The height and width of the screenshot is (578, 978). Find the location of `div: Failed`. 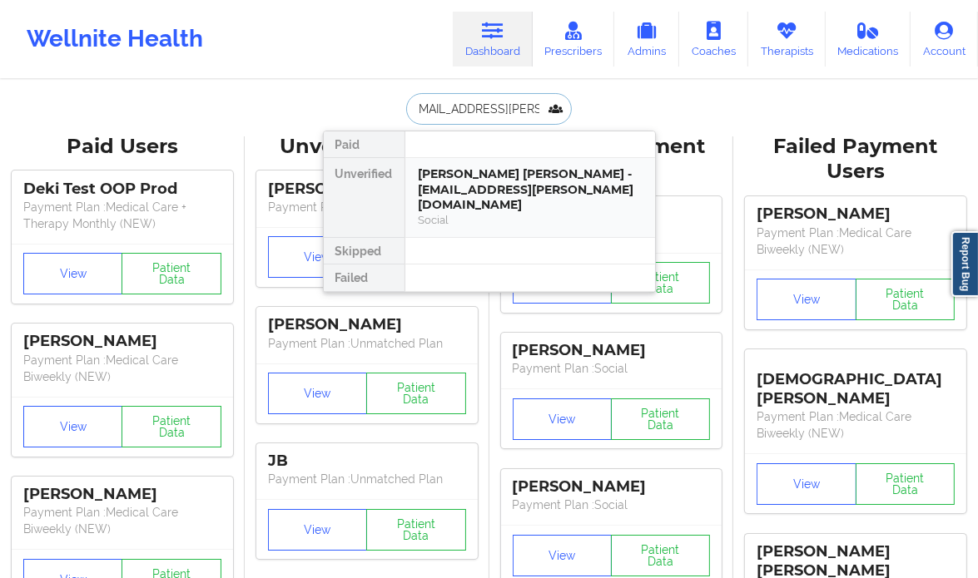

div: Failed is located at coordinates (364, 278).